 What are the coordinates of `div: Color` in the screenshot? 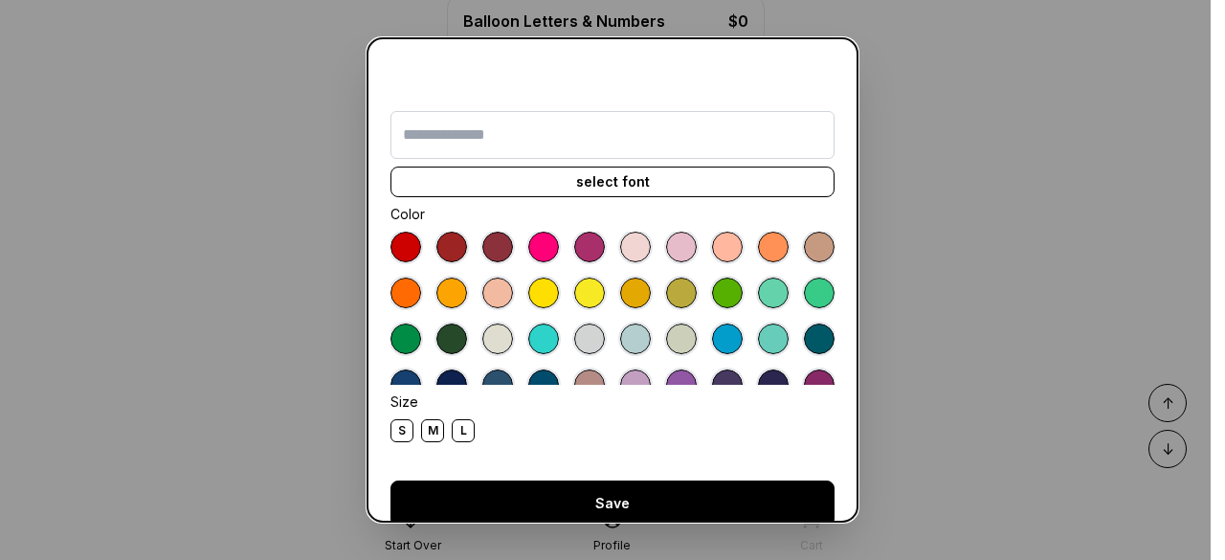 It's located at (613, 214).